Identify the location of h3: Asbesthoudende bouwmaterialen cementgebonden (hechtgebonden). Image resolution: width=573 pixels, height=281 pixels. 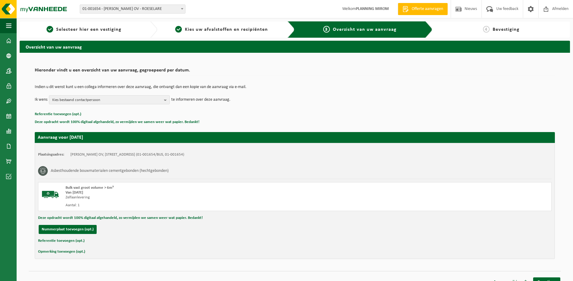
(110, 171).